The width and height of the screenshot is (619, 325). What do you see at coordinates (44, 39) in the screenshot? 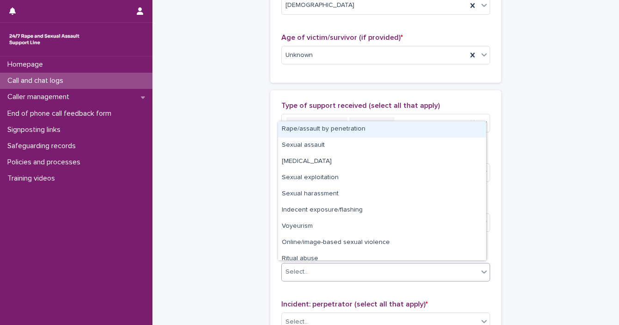
I see `img: rhQMoQhaT3yELyF149Cw` at bounding box center [44, 39].